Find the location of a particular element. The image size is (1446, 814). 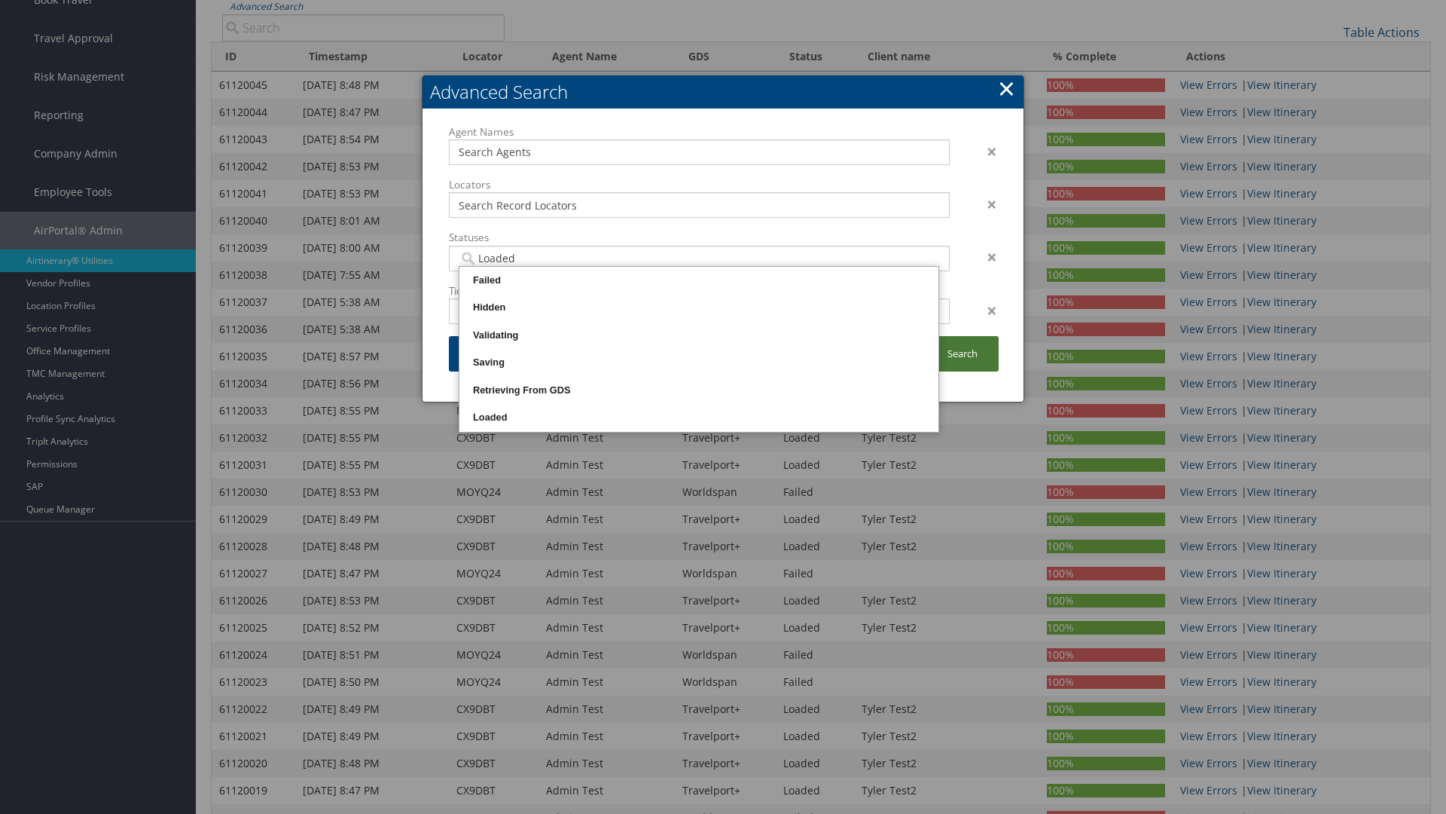

a: Close is located at coordinates (1006, 88).